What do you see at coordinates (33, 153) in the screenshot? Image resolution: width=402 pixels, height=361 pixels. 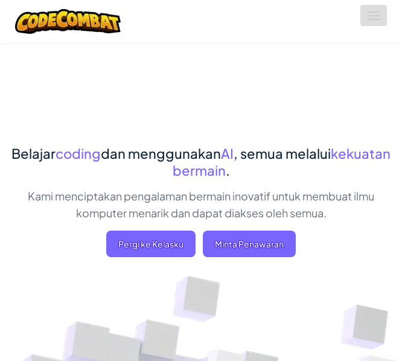 I see `span: Belajar` at bounding box center [33, 153].